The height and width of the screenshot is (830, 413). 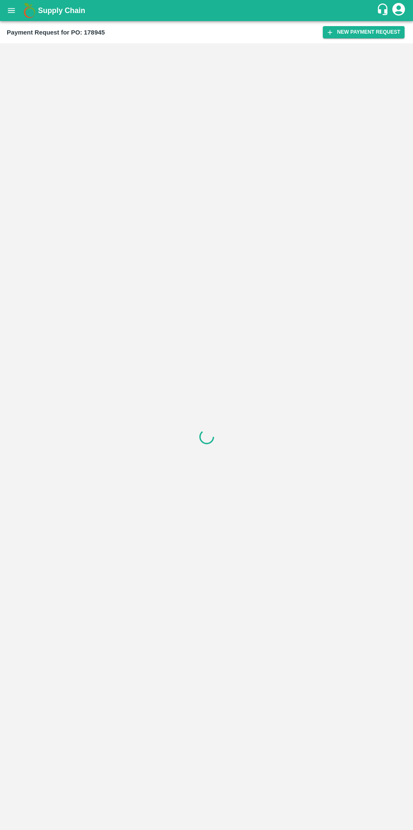 I want to click on div: customer-support, so click(x=383, y=11).